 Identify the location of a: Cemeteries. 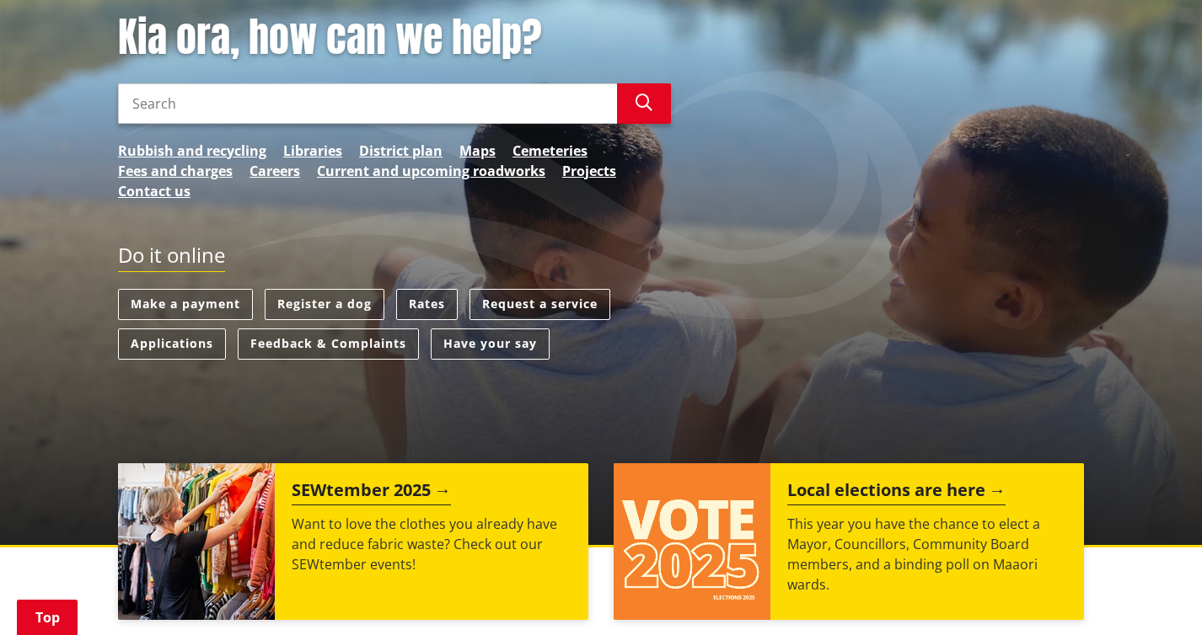
(550, 151).